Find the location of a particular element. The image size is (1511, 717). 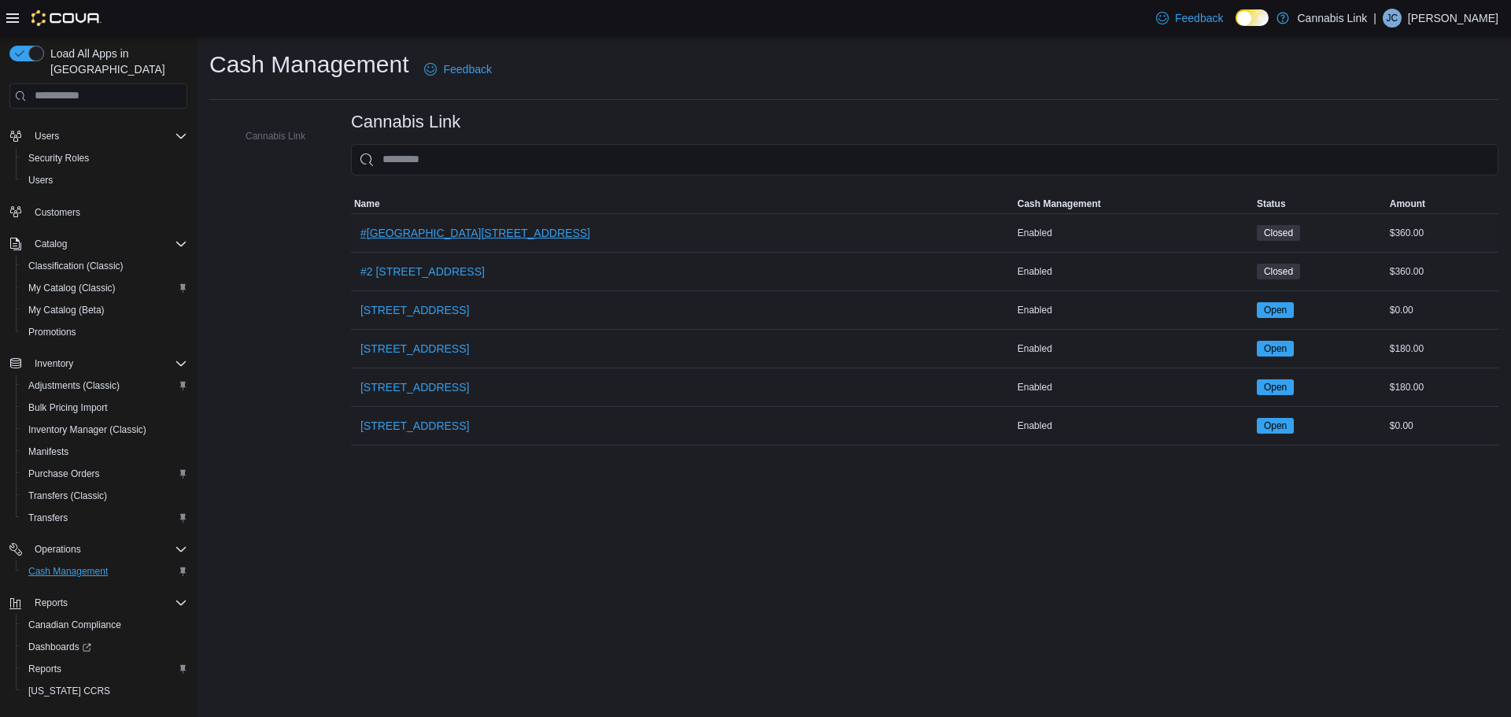

button: Adjustments (Classic) is located at coordinates (105, 386).